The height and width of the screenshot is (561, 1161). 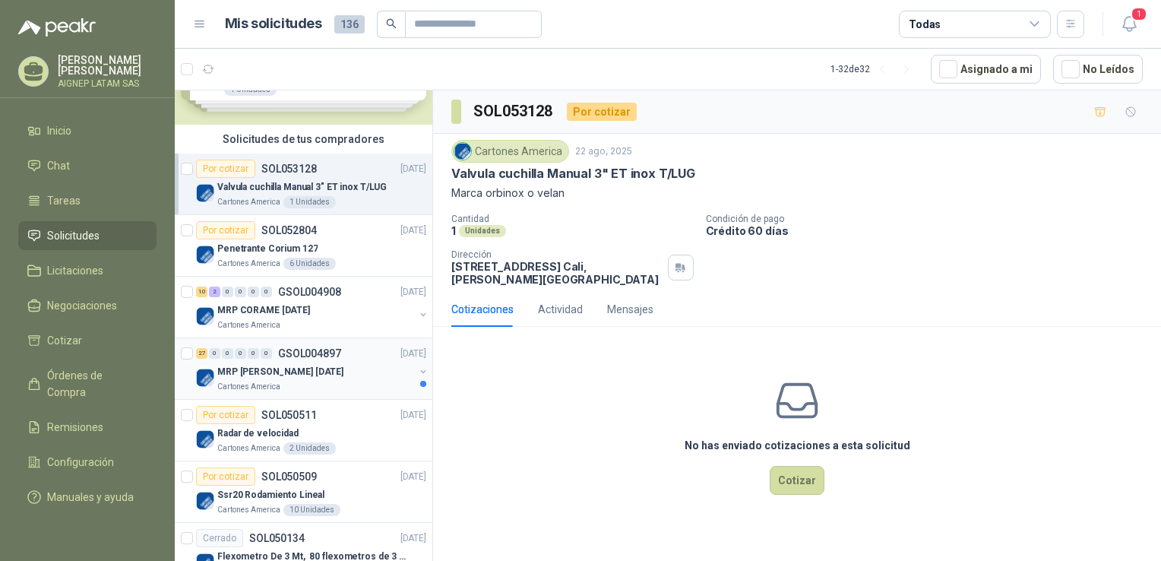 I want to click on div: Unidades, so click(x=482, y=231).